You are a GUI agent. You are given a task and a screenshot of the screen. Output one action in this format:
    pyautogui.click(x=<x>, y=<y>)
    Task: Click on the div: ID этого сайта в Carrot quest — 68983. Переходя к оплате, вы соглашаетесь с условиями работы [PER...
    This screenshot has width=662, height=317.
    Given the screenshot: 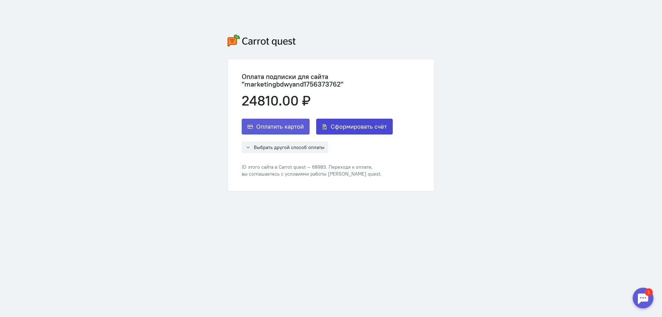 What is the action you would take?
    pyautogui.click(x=331, y=170)
    